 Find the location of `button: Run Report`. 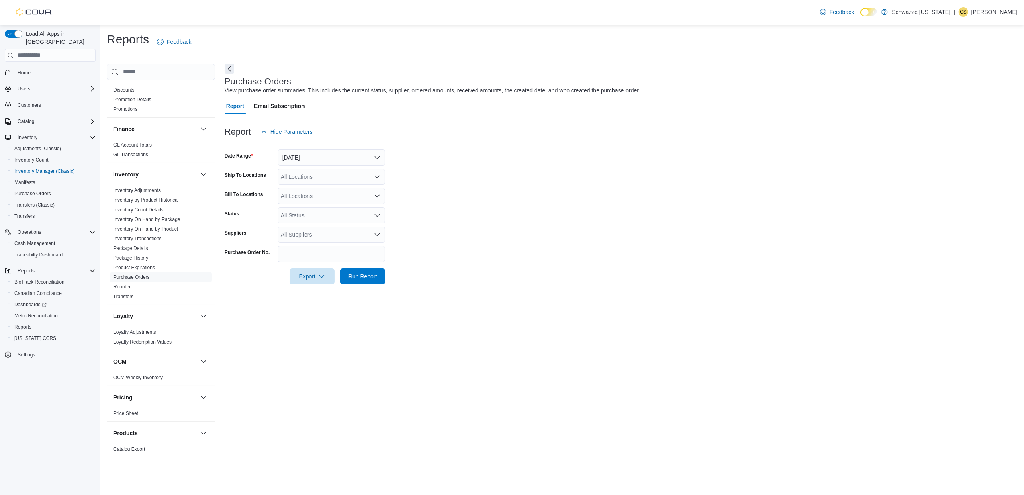

button: Run Report is located at coordinates (363, 276).